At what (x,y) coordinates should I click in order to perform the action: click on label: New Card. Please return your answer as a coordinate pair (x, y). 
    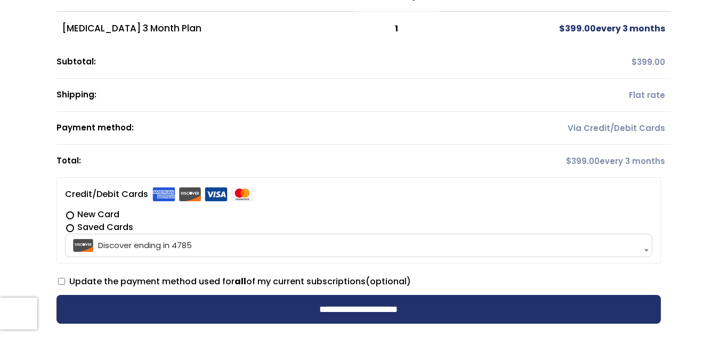
    Looking at the image, I should click on (359, 215).